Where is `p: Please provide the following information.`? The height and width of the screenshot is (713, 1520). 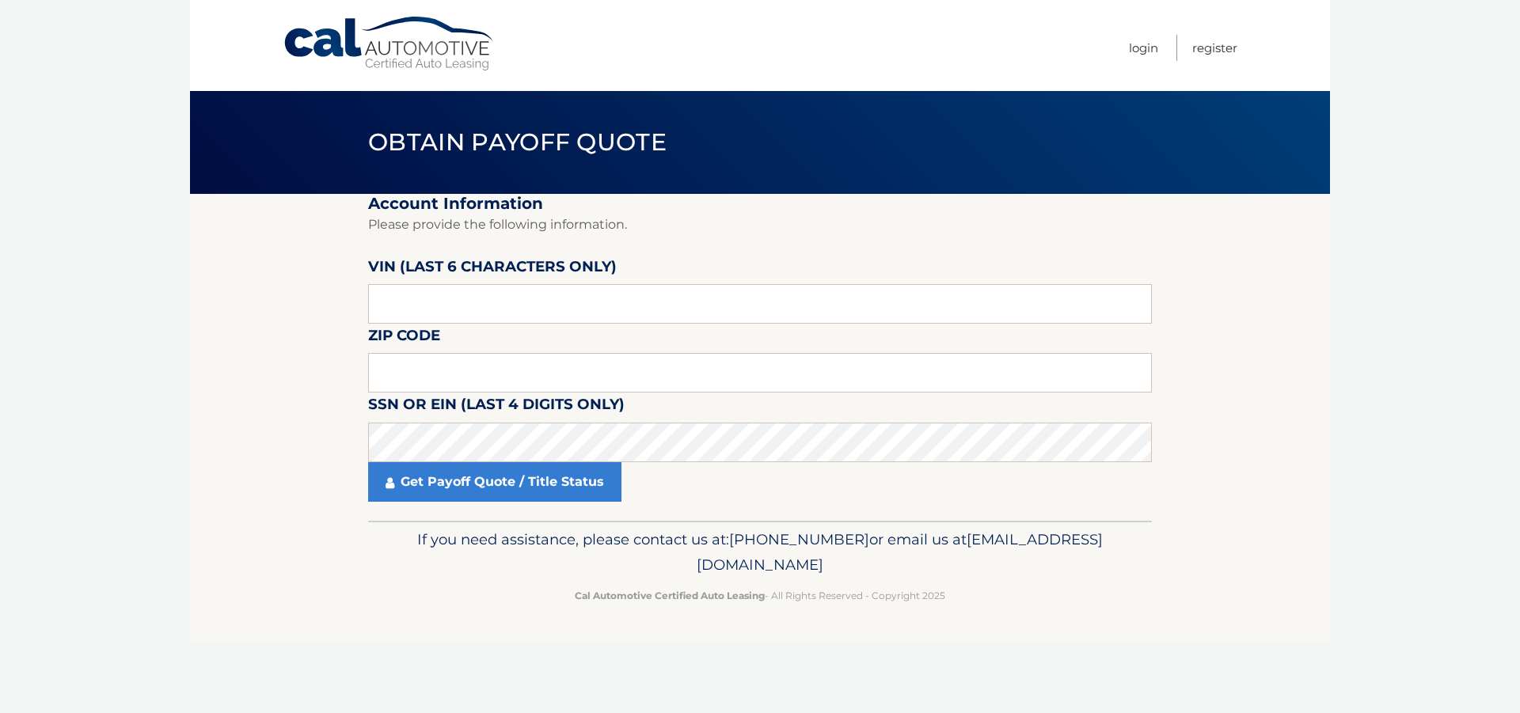 p: Please provide the following information. is located at coordinates (760, 225).